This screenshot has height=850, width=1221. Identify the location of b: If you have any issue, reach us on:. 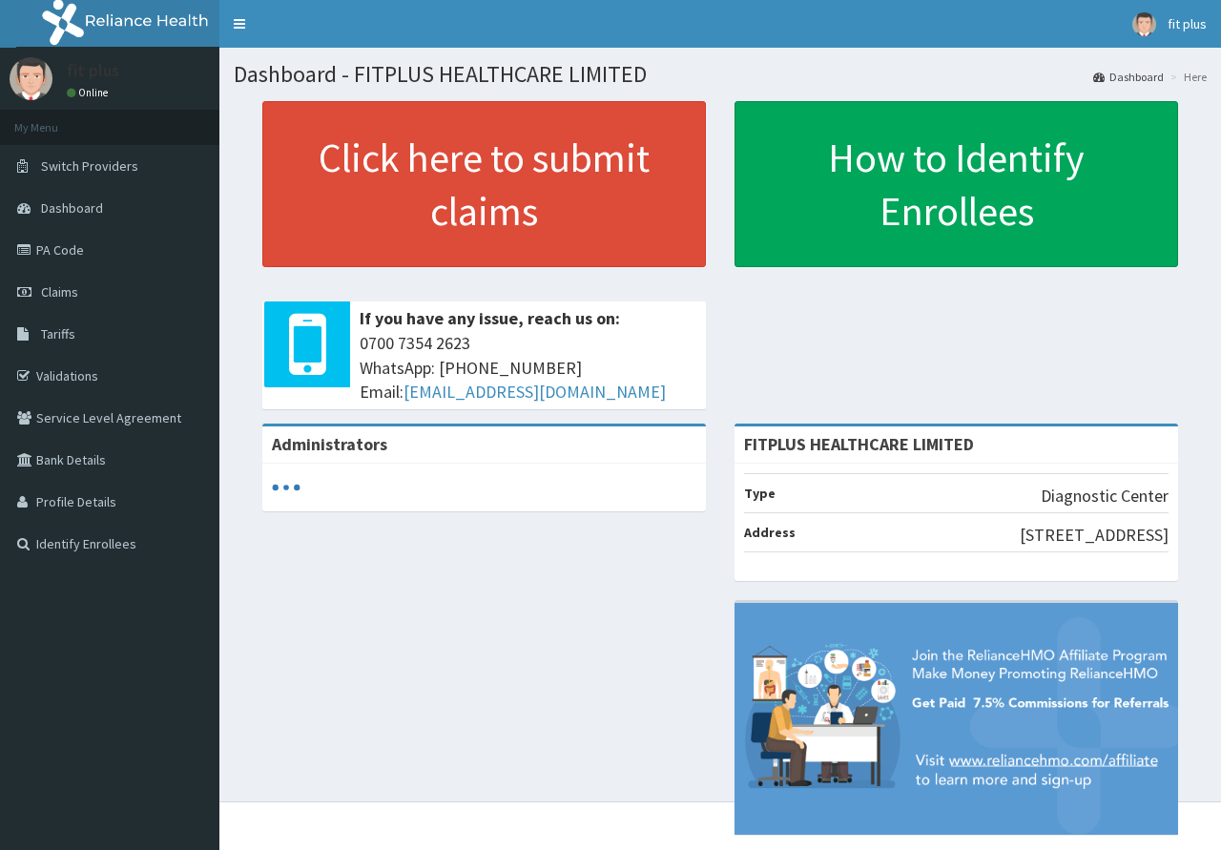
(489, 318).